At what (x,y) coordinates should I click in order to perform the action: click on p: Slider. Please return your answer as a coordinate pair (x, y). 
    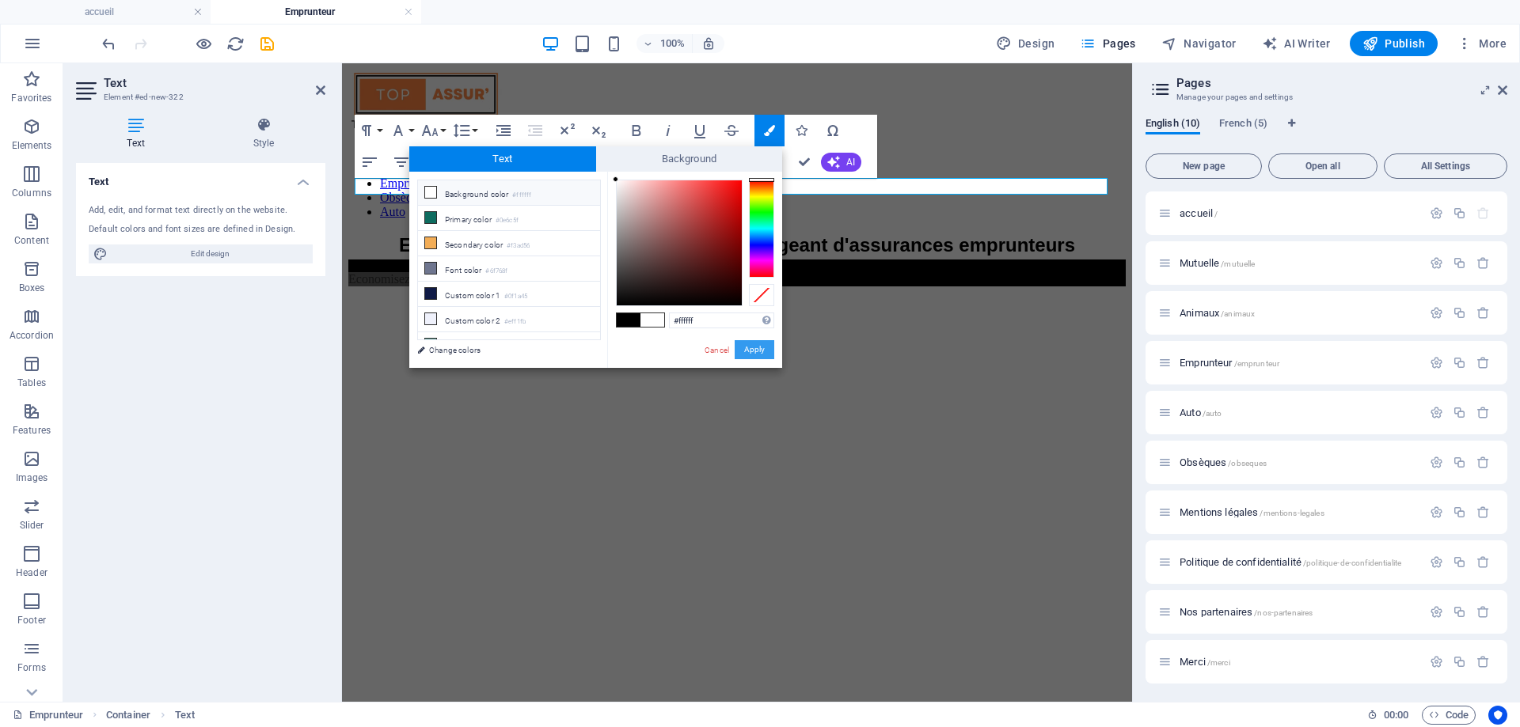
    Looking at the image, I should click on (32, 526).